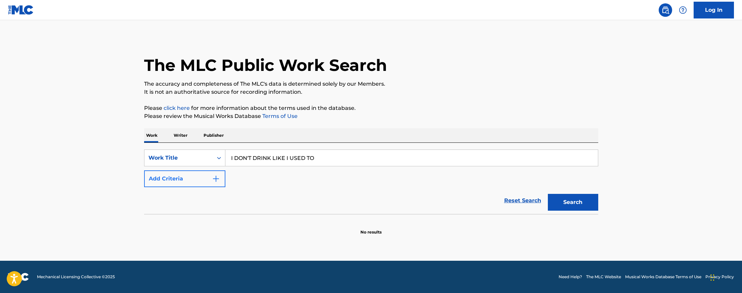 This screenshot has width=742, height=293. Describe the element at coordinates (603, 277) in the screenshot. I see `a: The MLC Website` at that location.